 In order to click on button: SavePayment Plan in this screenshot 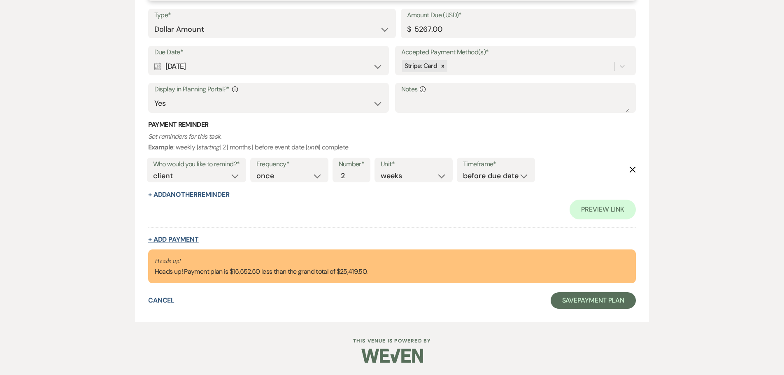, I will do `click(594, 300)`.